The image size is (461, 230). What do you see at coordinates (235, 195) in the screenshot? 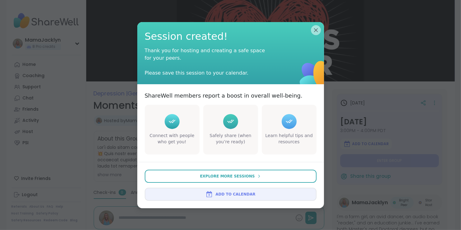
I see `span: Add to Calendar` at bounding box center [235, 195].